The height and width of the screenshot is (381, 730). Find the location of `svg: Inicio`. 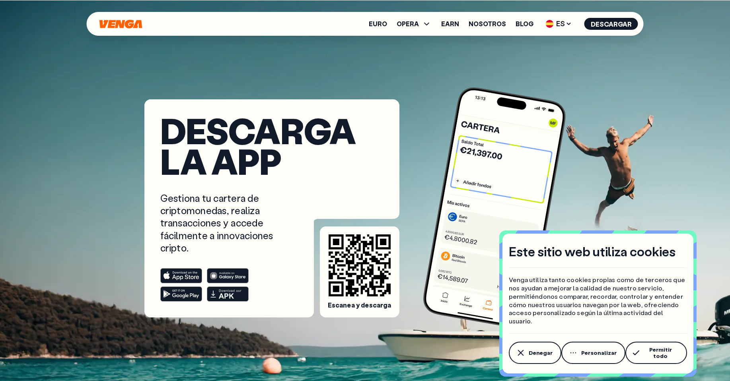

svg: Inicio is located at coordinates (121, 24).